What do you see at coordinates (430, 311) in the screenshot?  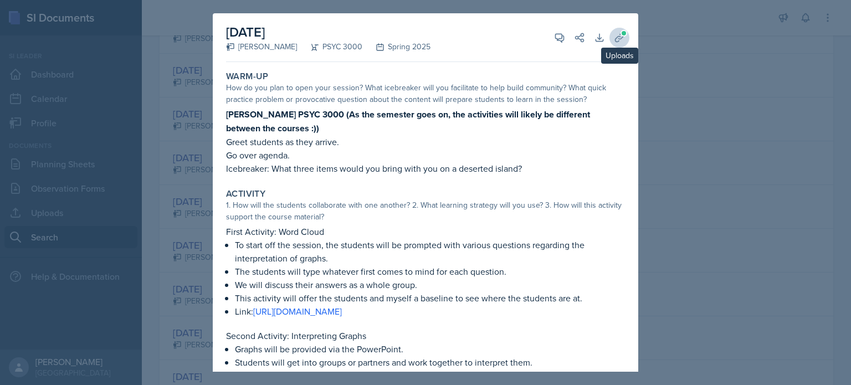 I see `p: Link:` at bounding box center [430, 311].